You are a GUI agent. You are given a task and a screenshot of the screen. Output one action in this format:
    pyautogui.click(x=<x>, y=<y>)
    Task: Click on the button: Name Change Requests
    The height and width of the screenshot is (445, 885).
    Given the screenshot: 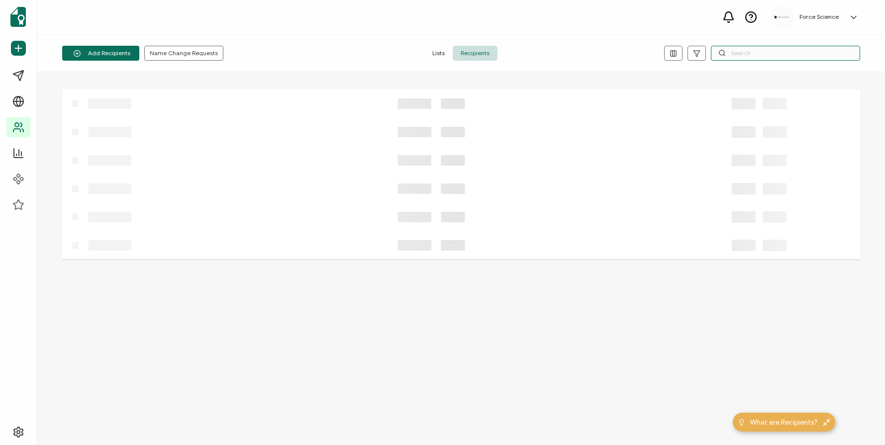 What is the action you would take?
    pyautogui.click(x=184, y=53)
    